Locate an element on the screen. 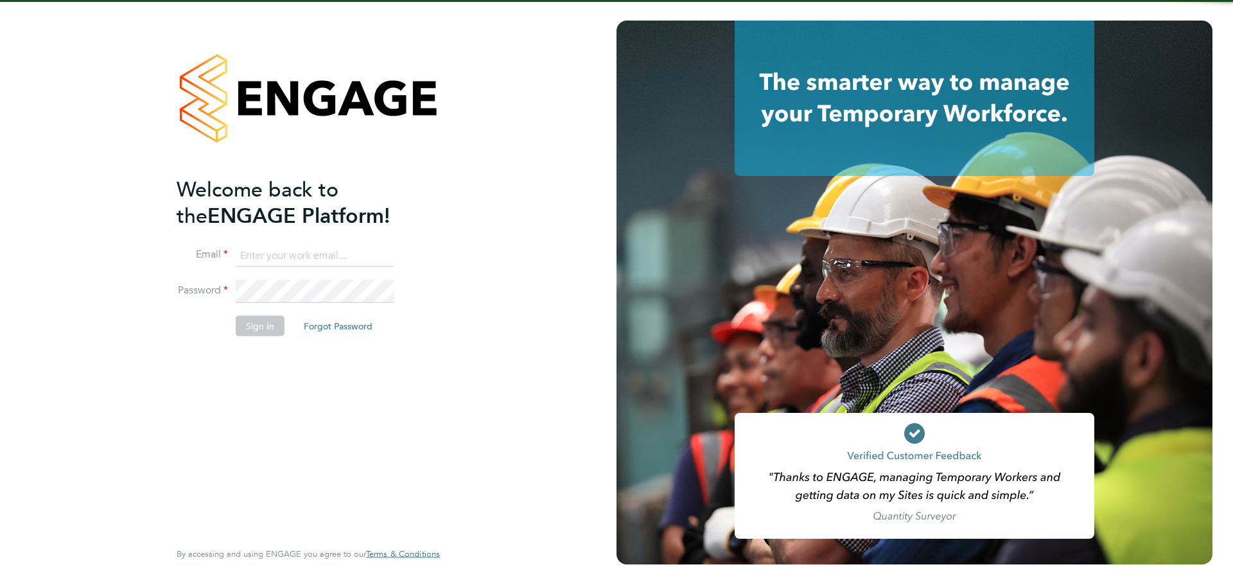 This screenshot has height=585, width=1233. a: Terms & Conditions is located at coordinates (403, 554).